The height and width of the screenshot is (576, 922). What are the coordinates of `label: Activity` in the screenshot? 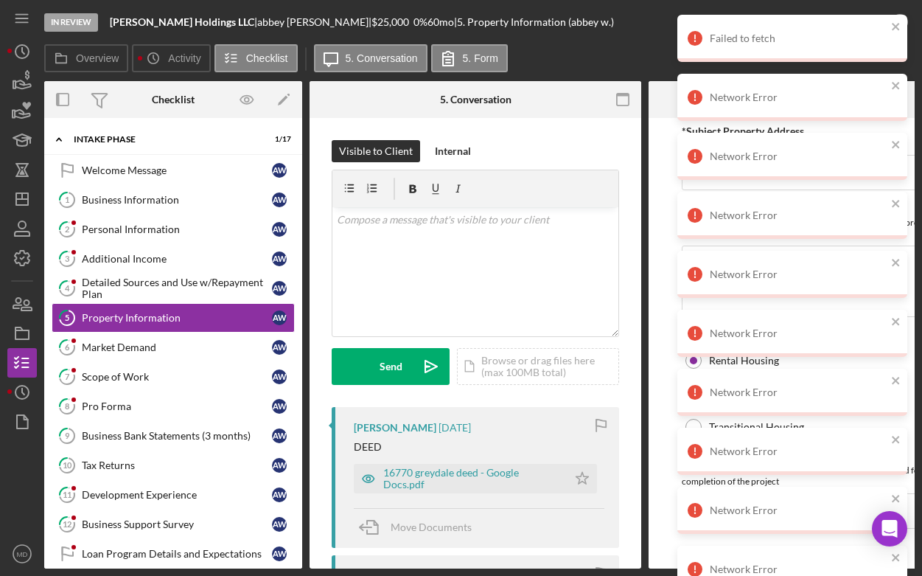 It's located at (184, 58).